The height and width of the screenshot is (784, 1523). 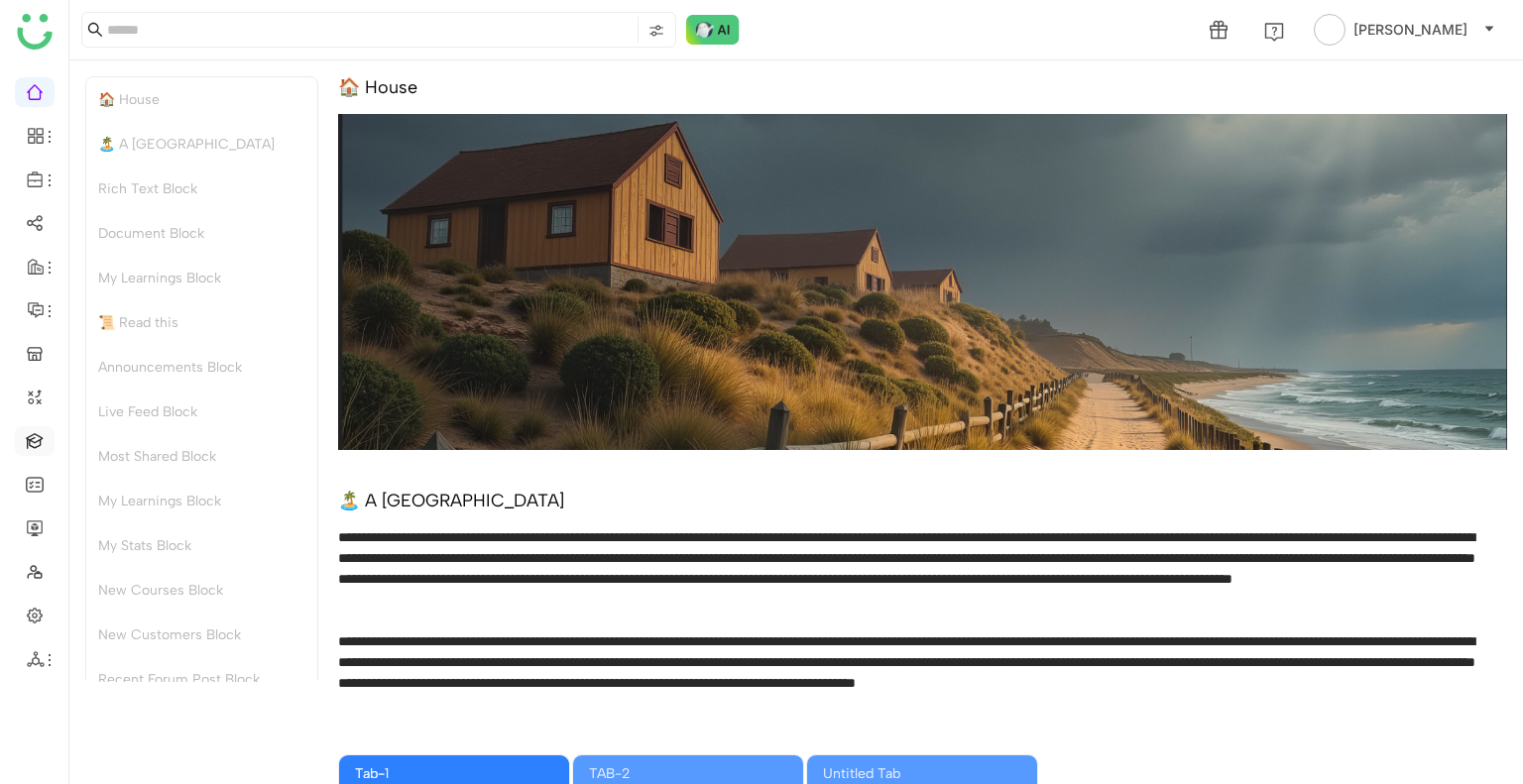 What do you see at coordinates (202, 456) in the screenshot?
I see `div: Most Shared Block` at bounding box center [202, 456].